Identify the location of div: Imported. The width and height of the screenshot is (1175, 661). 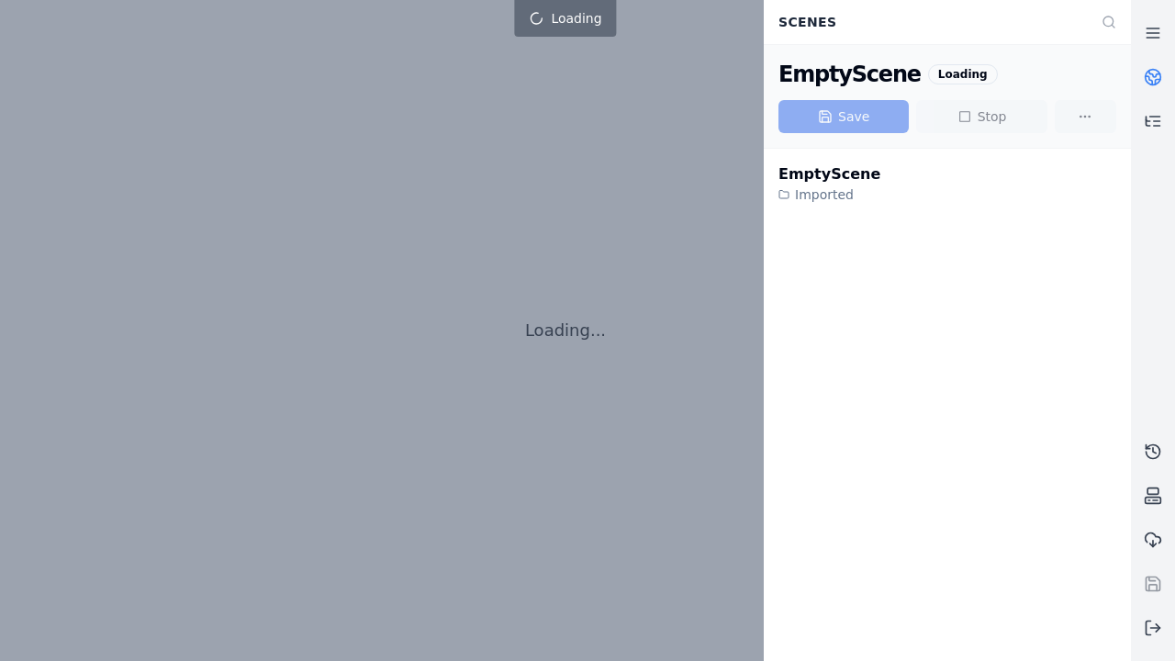
(829, 195).